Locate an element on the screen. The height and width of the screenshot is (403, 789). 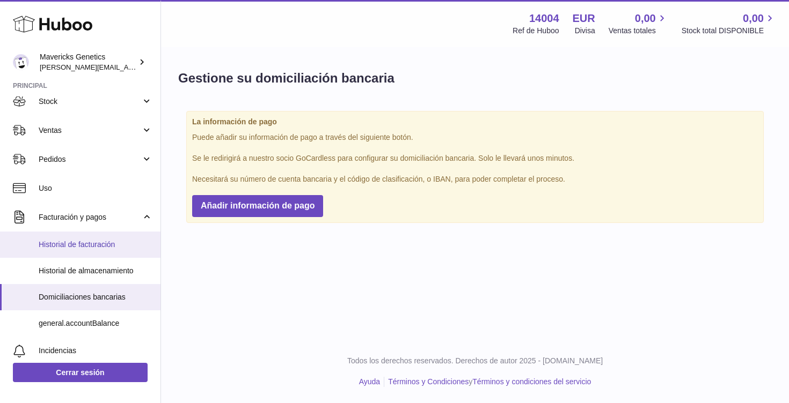
button: Añadir información de pago is located at coordinates (257, 206).